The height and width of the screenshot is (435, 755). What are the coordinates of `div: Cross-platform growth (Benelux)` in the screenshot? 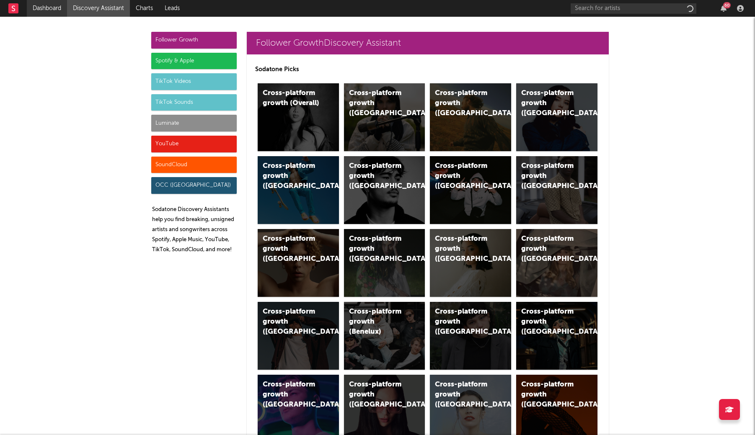 It's located at (377, 322).